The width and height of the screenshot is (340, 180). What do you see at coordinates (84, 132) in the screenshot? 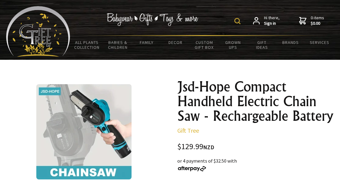
I see `img: Jsd-Hope Compact Handheld Electric Chain Saw - Rechargeable Battery` at bounding box center [84, 132].